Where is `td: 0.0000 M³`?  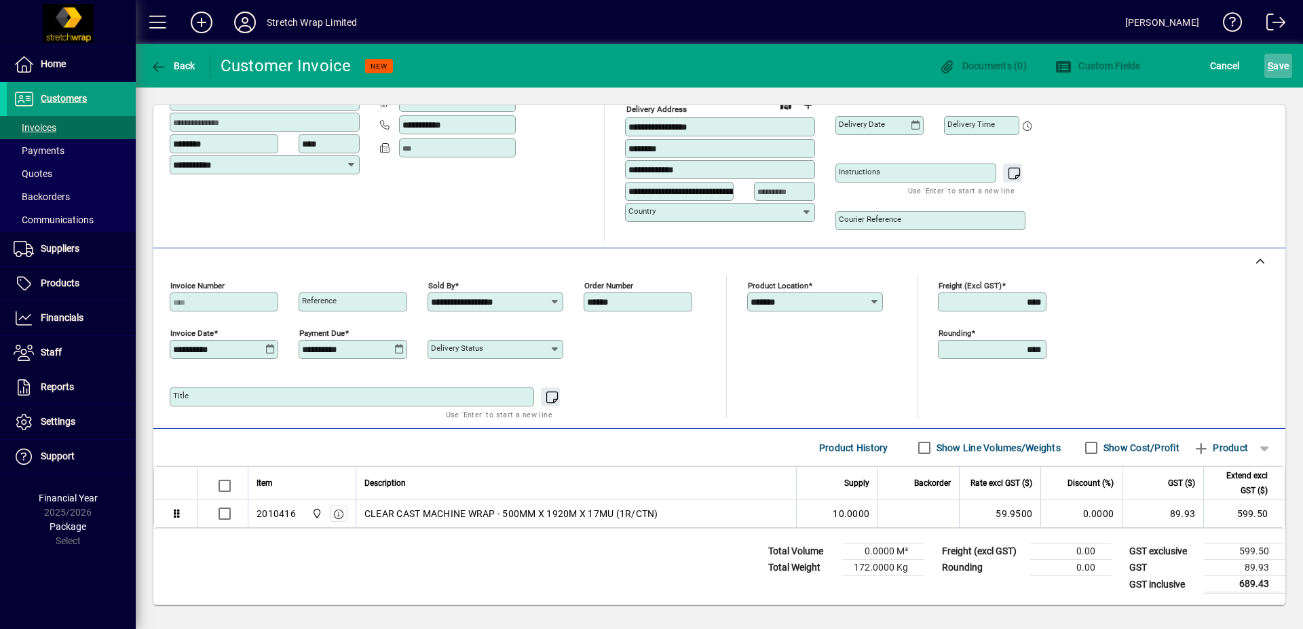 td: 0.0000 M³ is located at coordinates (884, 552).